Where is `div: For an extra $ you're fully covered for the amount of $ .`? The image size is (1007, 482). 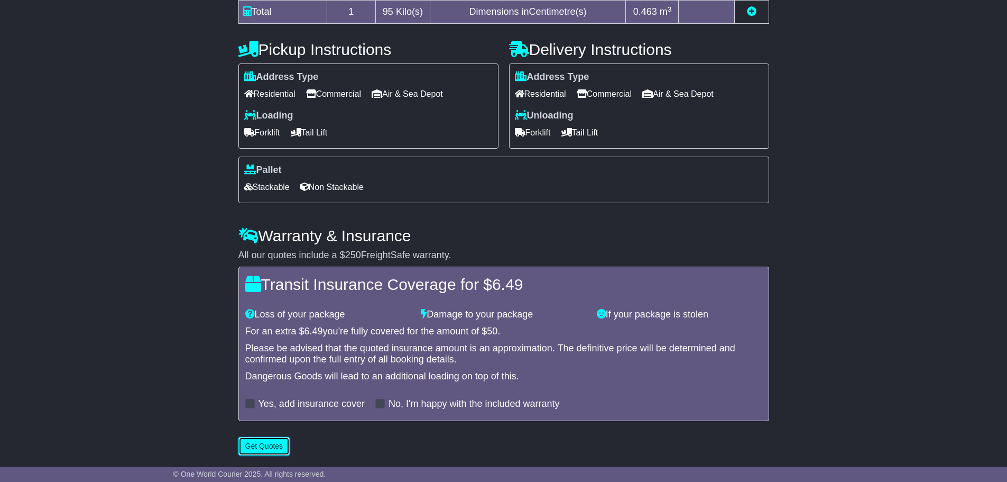
div: For an extra $ you're fully covered for the amount of $ . is located at coordinates (504, 332).